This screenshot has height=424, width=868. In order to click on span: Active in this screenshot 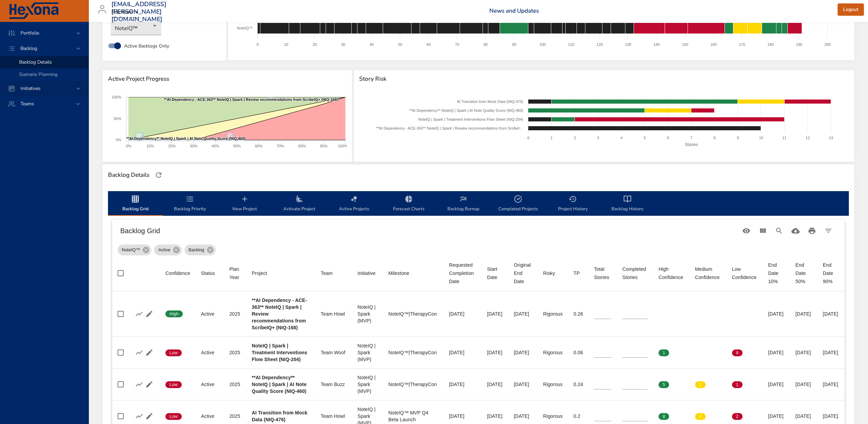, I will do `click(164, 250)`.